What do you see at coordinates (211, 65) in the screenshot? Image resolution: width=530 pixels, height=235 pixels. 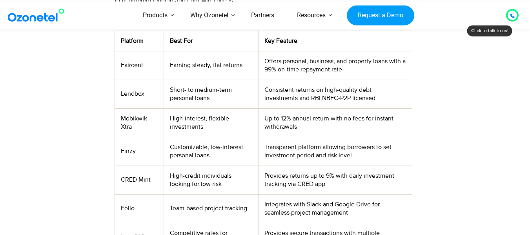 I see `td: Earning steady, flat returns` at bounding box center [211, 65].